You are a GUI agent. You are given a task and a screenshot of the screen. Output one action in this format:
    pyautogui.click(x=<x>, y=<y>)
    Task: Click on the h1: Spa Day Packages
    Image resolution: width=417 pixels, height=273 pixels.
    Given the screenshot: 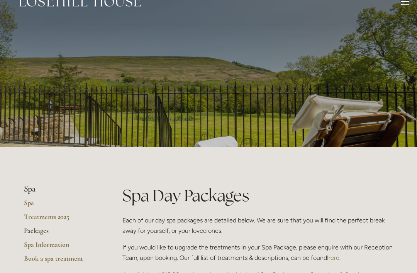 What is the action you would take?
    pyautogui.click(x=257, y=195)
    